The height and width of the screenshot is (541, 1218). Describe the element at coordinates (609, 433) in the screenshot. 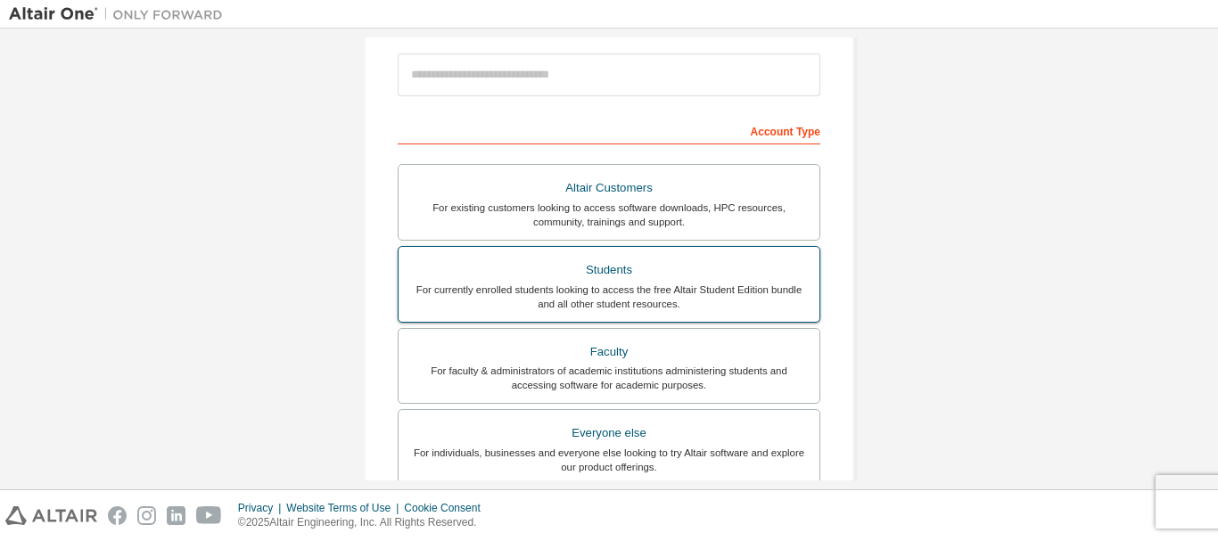

I see `div: Everyone else` at that location.